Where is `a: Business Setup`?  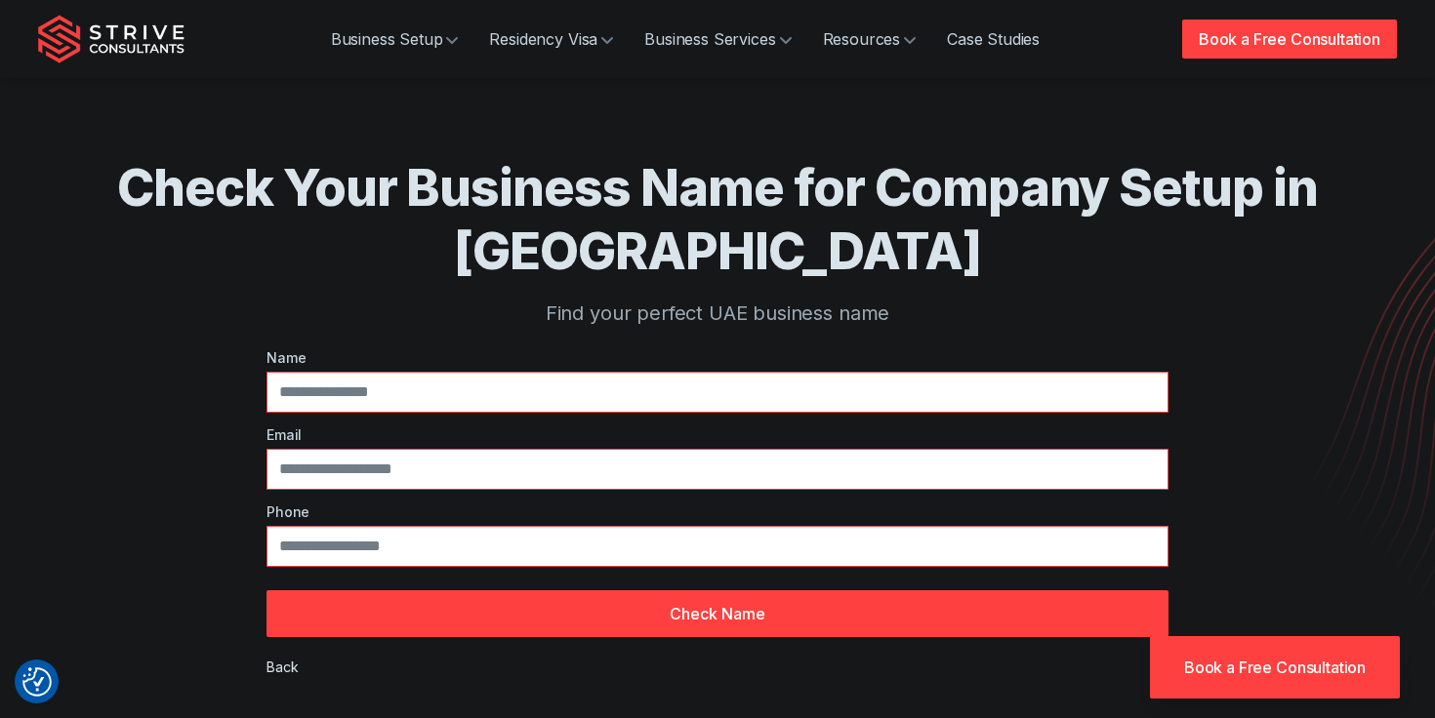 a: Business Setup is located at coordinates (394, 39).